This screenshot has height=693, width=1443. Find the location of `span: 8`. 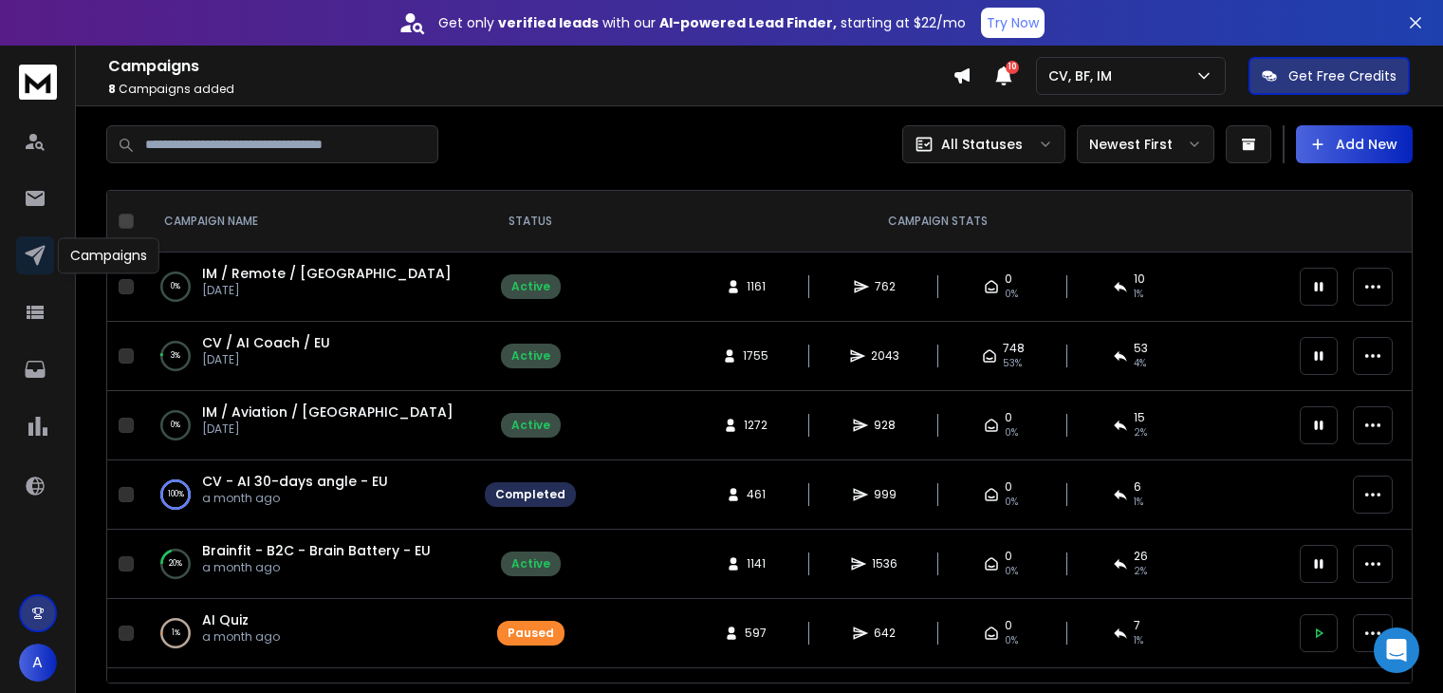

span: 8 is located at coordinates (112, 88).